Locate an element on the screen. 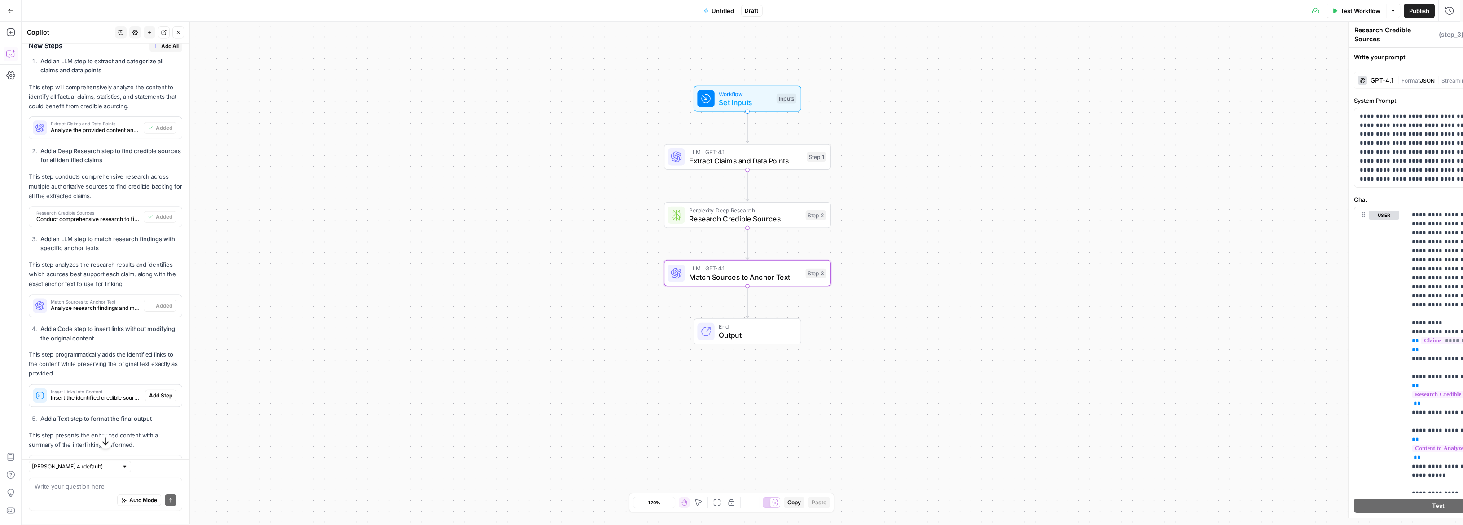 The image size is (1463, 525). span: Auto Mode is located at coordinates (143, 500).